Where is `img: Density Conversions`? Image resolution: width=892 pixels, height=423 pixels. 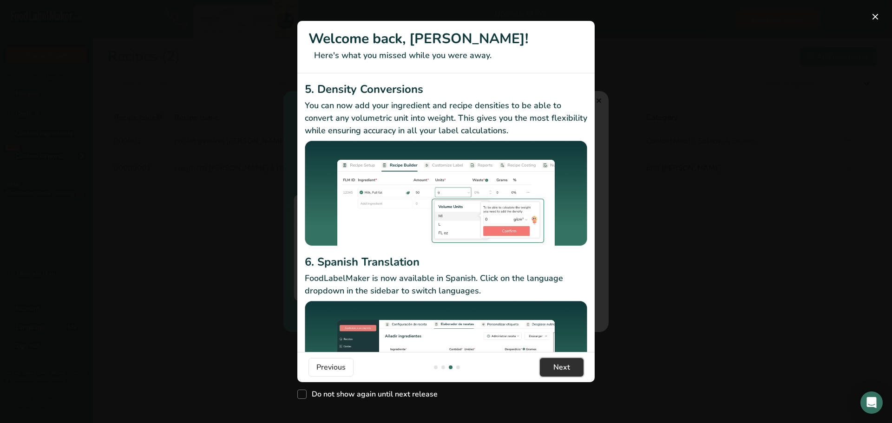
img: Density Conversions is located at coordinates (446, 196).